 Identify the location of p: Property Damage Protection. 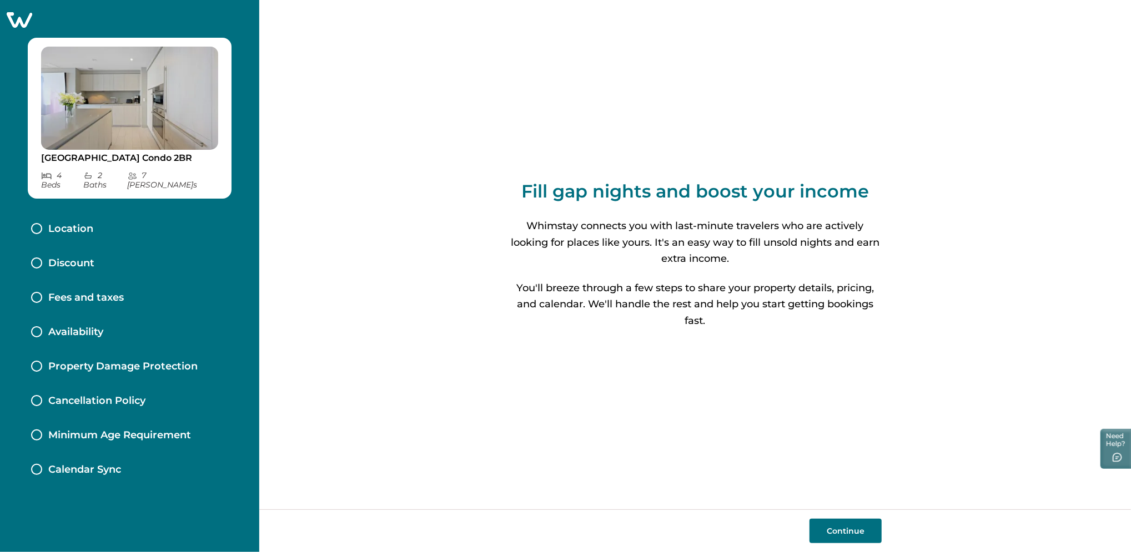
(123, 367).